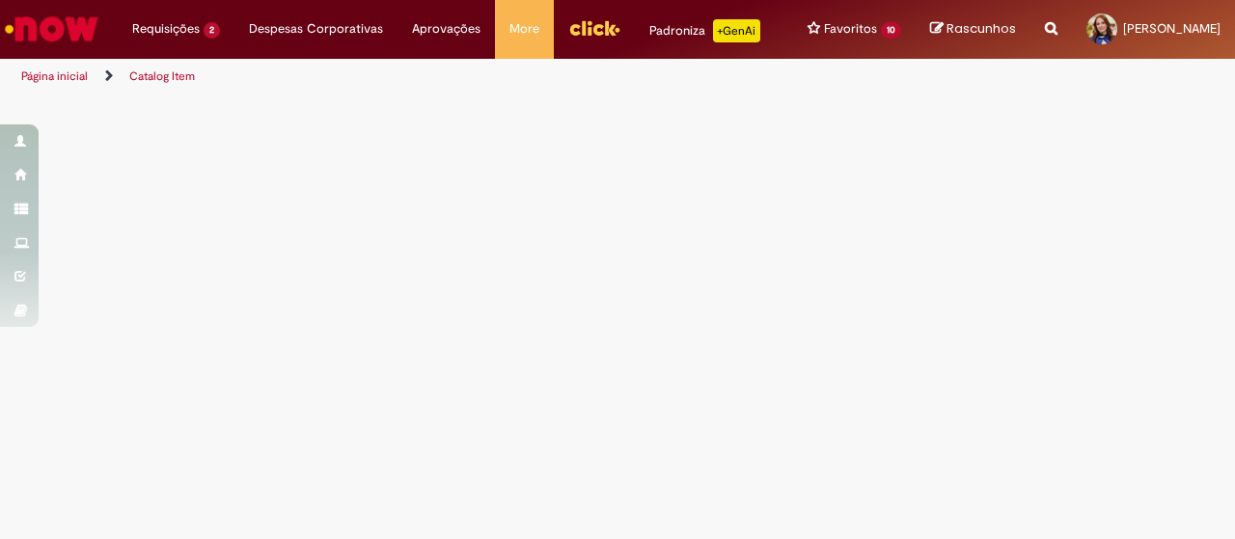 Image resolution: width=1235 pixels, height=539 pixels. What do you see at coordinates (411, 76) in the screenshot?
I see `ul: Trilhas de página` at bounding box center [411, 76].